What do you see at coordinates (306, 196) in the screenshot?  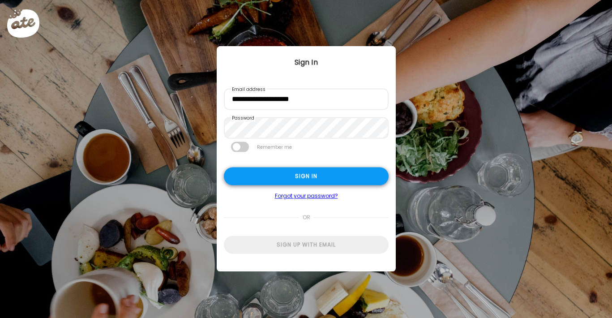 I see `a: Forgot your password?` at bounding box center [306, 196].